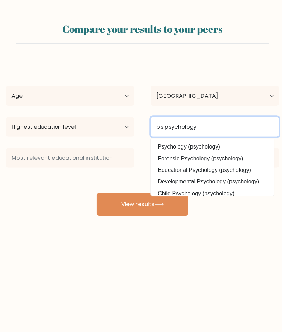  Describe the element at coordinates (141, 202) in the screenshot. I see `button: View results` at that location.